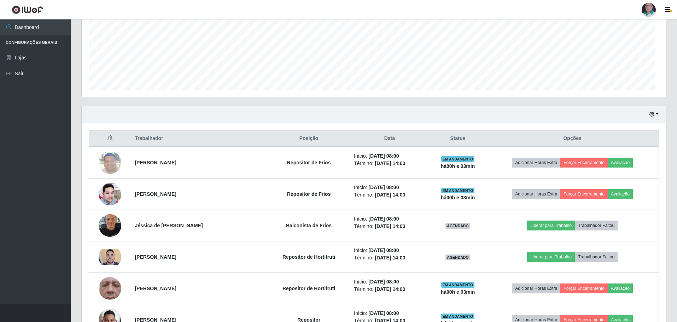  I want to click on img: 1725909093018.jpeg, so click(110, 225).